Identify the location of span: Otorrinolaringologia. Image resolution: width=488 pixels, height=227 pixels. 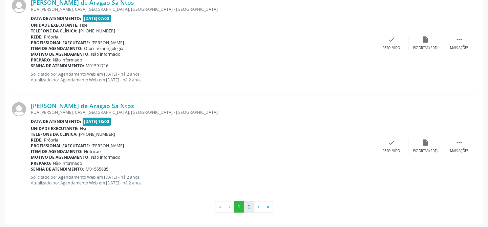
(104, 48).